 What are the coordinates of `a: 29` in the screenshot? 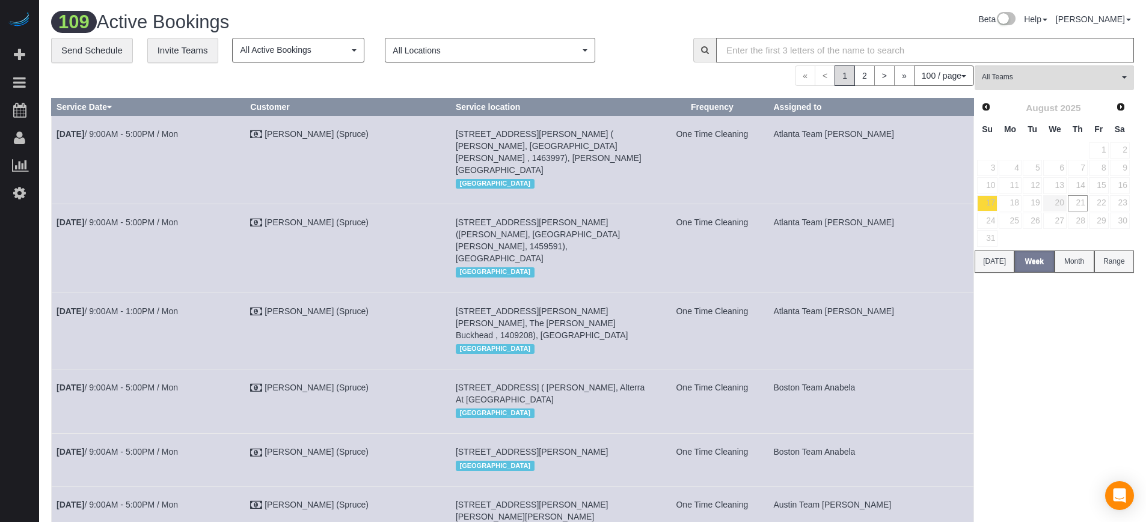 It's located at (1098, 221).